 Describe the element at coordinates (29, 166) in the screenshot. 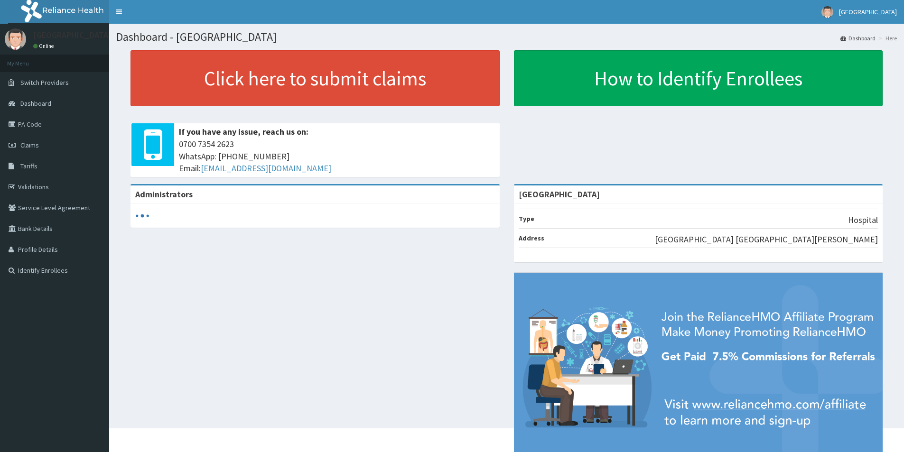

I see `span: Tariffs` at that location.